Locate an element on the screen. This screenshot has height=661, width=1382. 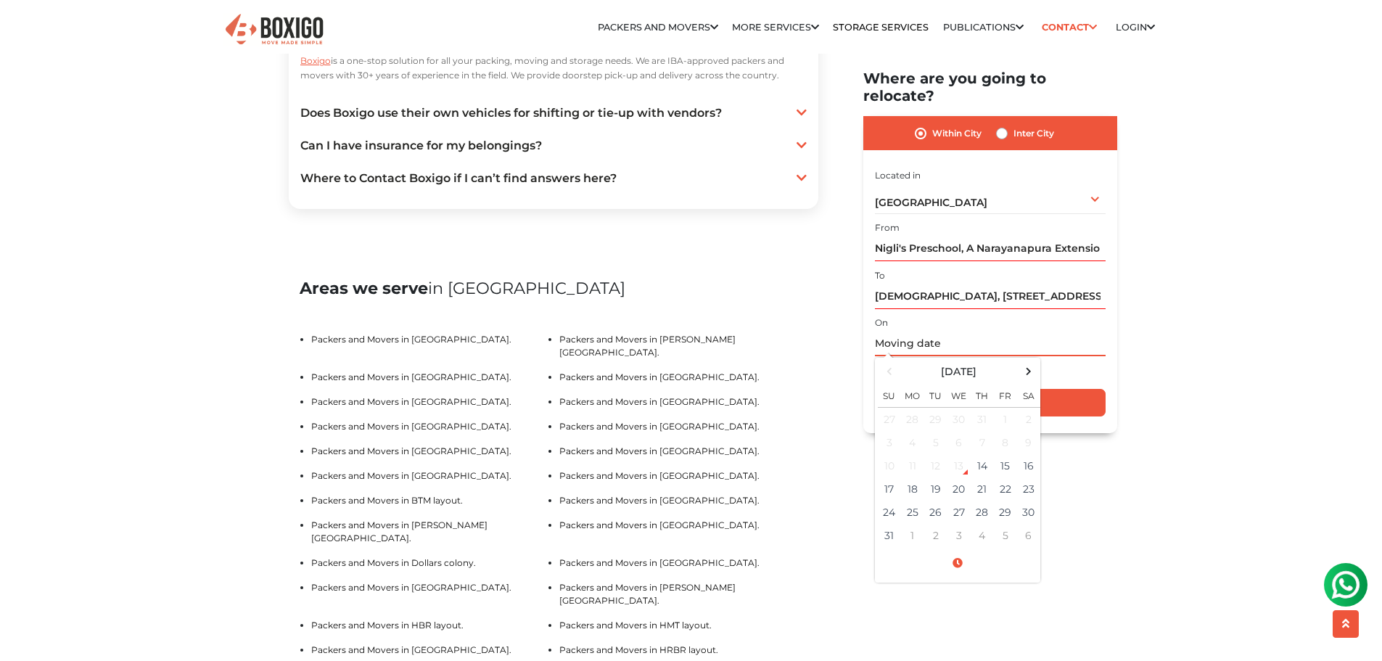
th: Th is located at coordinates (982, 395).